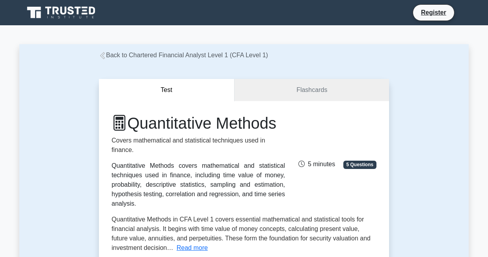 The image size is (488, 257). Describe the element at coordinates (434, 12) in the screenshot. I see `a: Register` at that location.